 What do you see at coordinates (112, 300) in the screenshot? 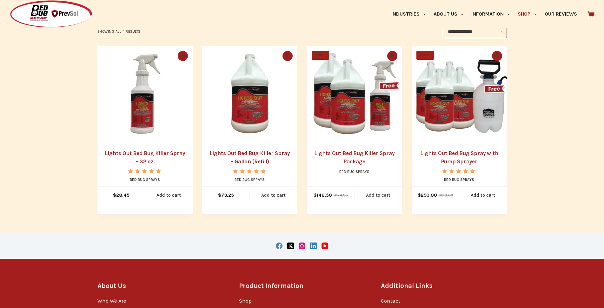
I see `a: Who We Are` at bounding box center [112, 300].